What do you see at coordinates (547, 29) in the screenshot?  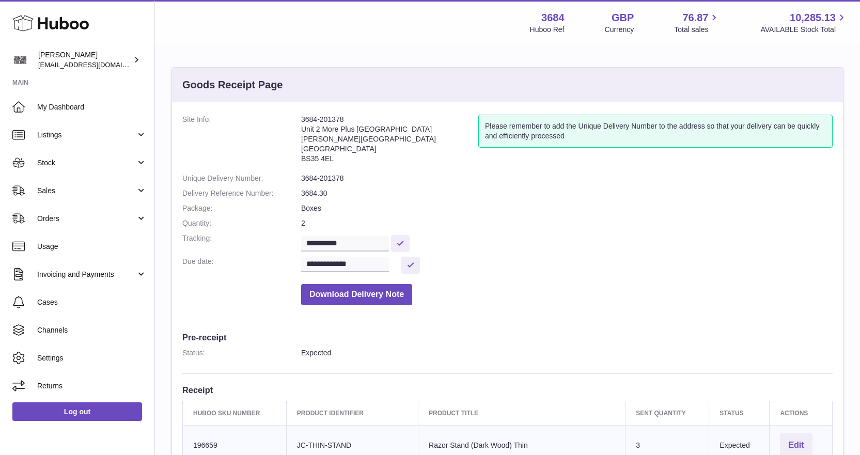 I see `div: Huboo Ref` at bounding box center [547, 29].